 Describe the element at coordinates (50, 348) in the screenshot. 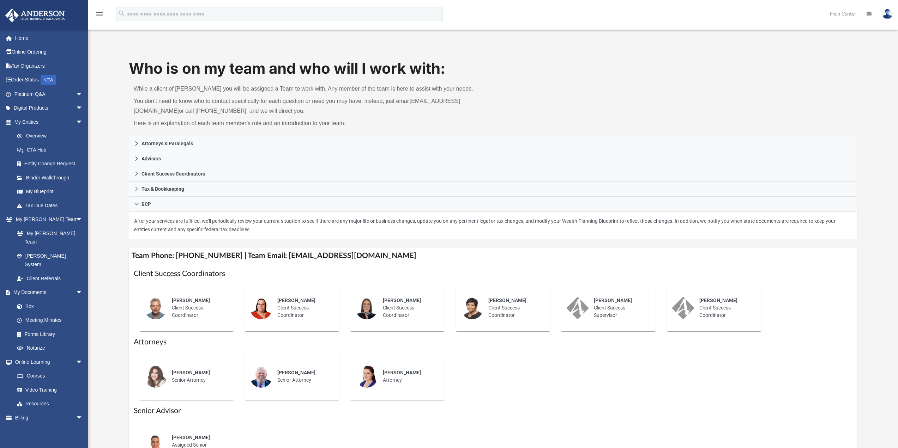

I see `a: Notarize` at that location.